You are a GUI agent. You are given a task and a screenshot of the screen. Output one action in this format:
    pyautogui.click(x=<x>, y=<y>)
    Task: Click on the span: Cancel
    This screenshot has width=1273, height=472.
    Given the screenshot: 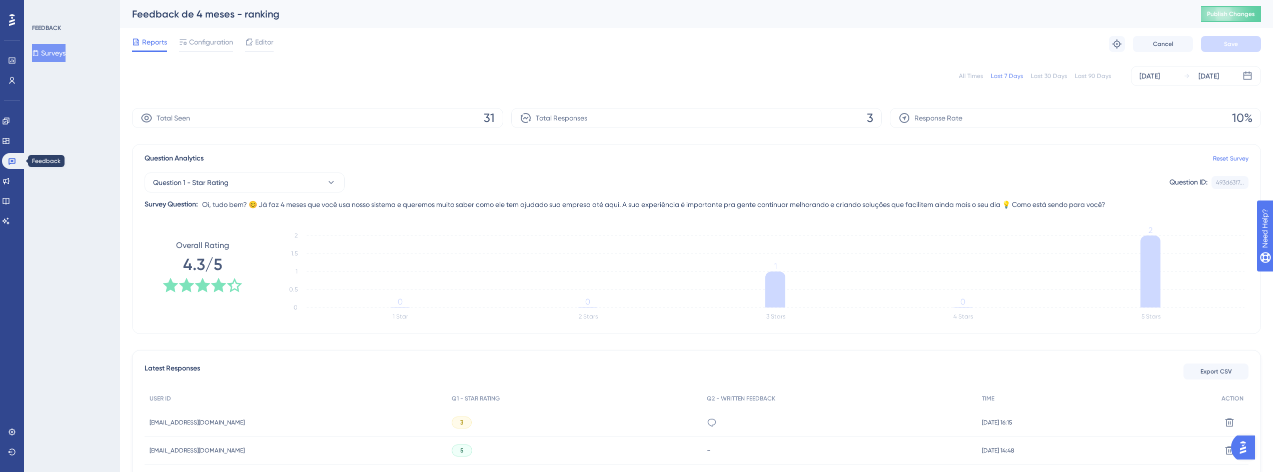 What is the action you would take?
    pyautogui.click(x=1163, y=44)
    